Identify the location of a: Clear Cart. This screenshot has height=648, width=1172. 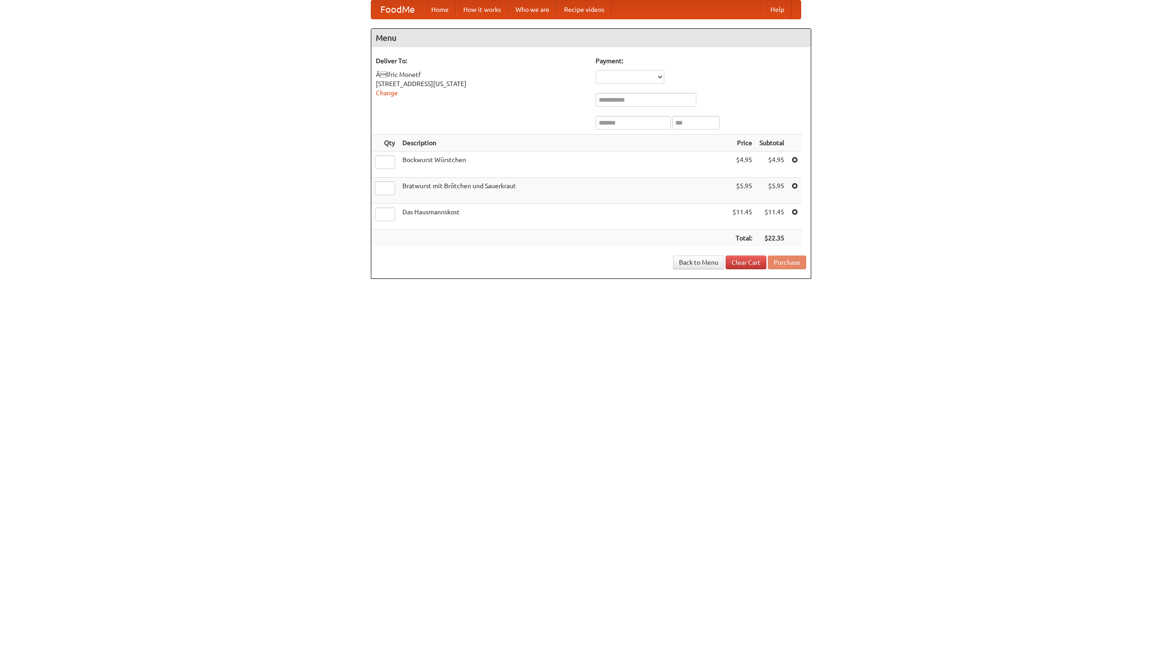
(745, 262).